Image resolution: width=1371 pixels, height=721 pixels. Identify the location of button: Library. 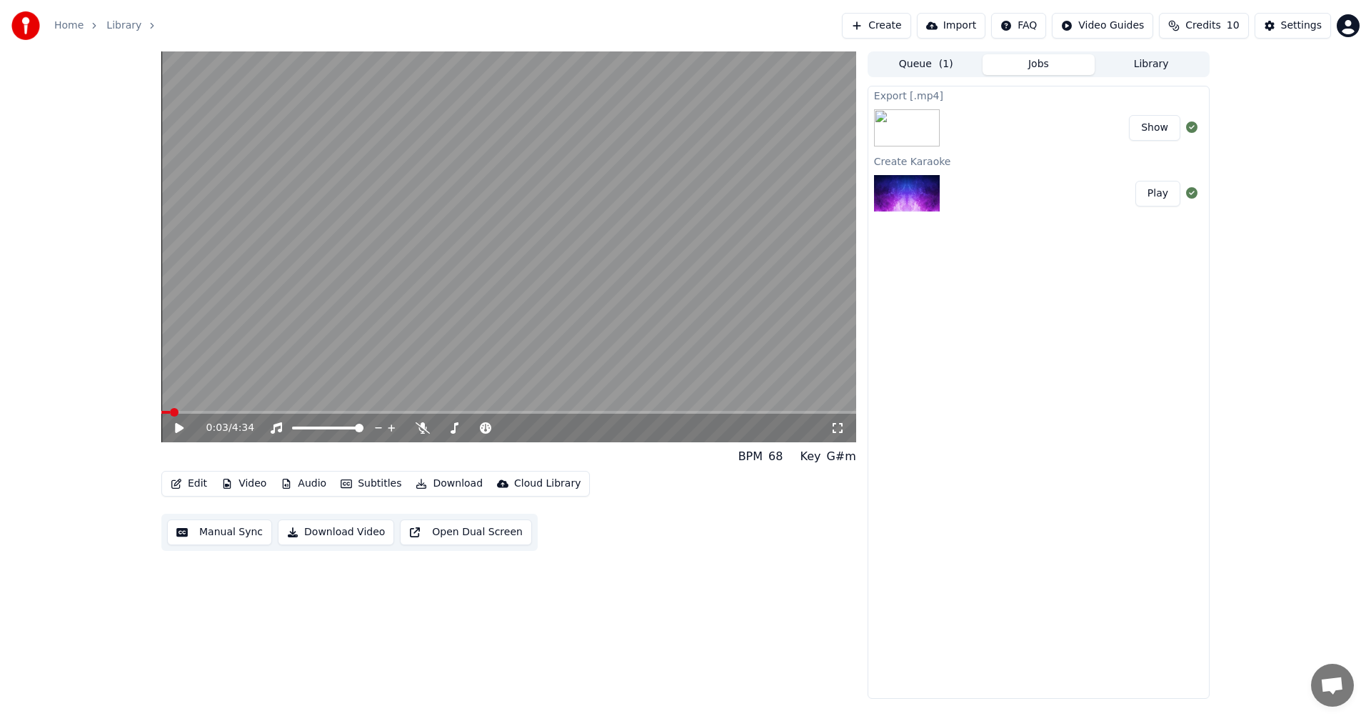
(1151, 64).